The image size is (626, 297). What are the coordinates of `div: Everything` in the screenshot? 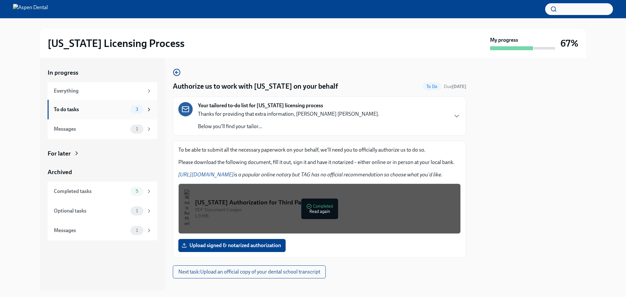 It's located at (98, 91).